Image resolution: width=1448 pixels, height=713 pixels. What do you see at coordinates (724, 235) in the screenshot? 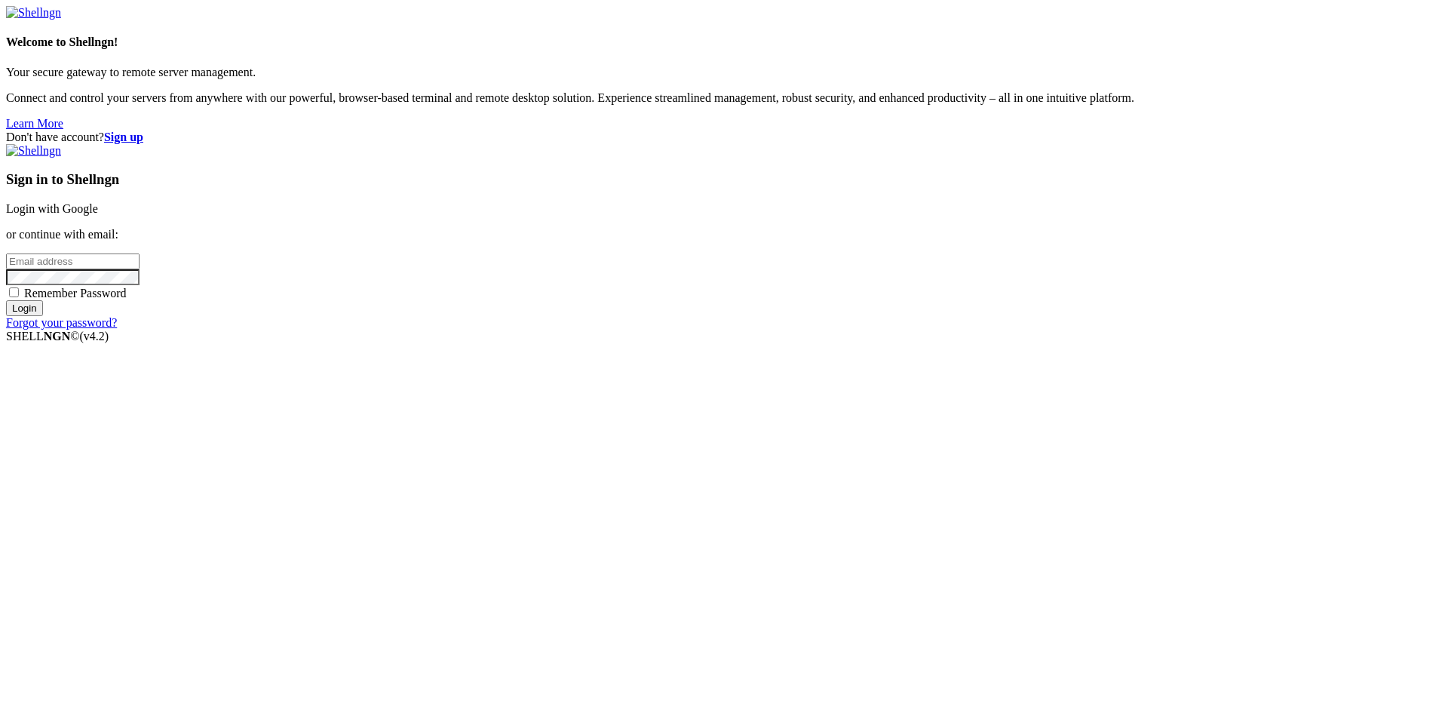
I see `p: or continue with email:` at bounding box center [724, 235].